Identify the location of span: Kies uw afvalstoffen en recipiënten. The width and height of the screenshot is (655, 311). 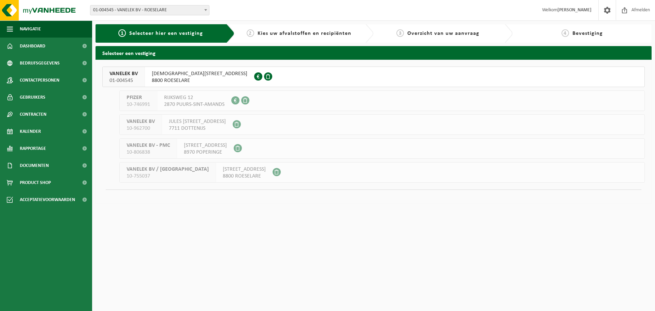
(304, 33).